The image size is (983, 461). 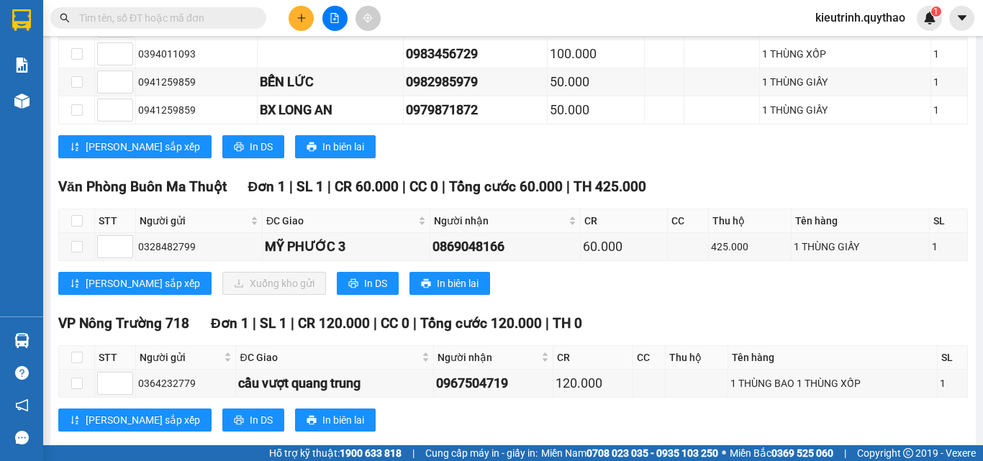 What do you see at coordinates (936, 12) in the screenshot?
I see `sup: 1` at bounding box center [936, 12].